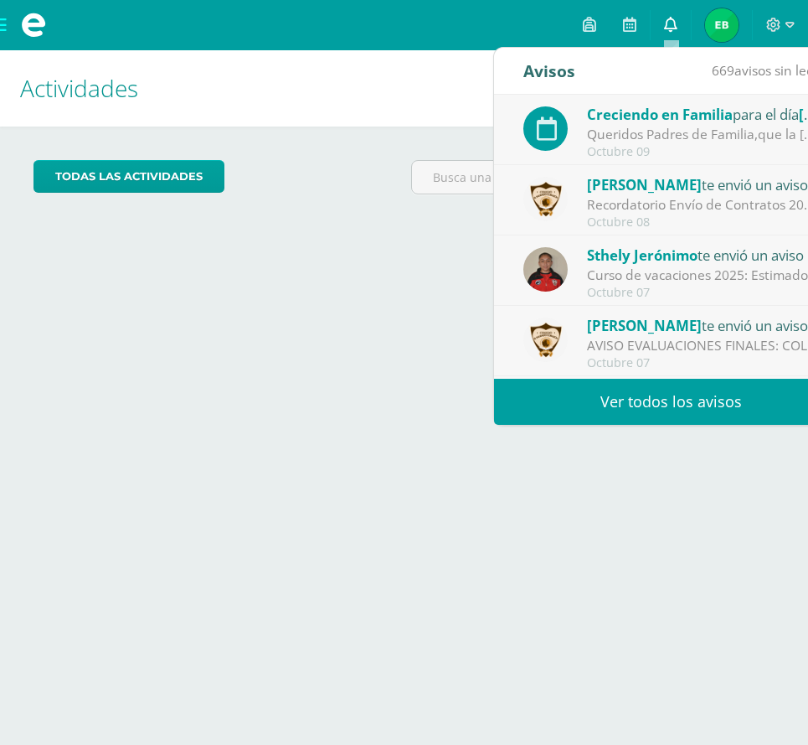 The image size is (808, 745). What do you see at coordinates (404, 88) in the screenshot?
I see `h1: Actividades` at bounding box center [404, 88].